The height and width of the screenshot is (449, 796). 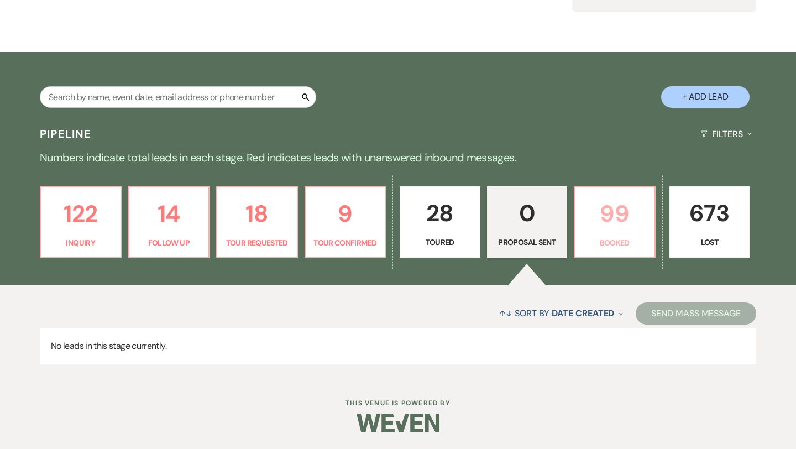 I want to click on p: No leads in this stage currently., so click(x=398, y=346).